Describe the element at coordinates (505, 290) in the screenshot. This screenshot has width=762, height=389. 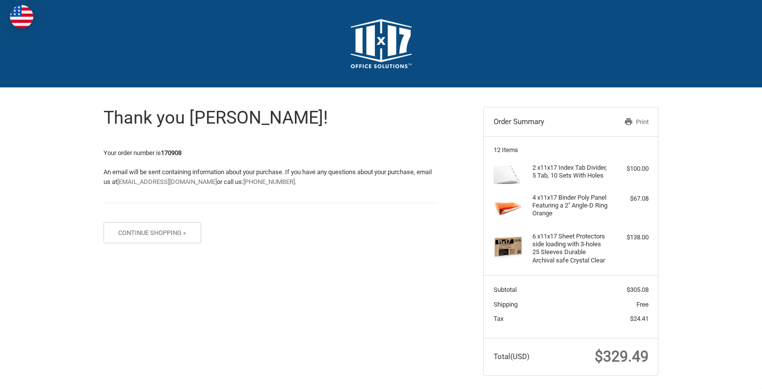
I see `span: Subtotal` at that location.